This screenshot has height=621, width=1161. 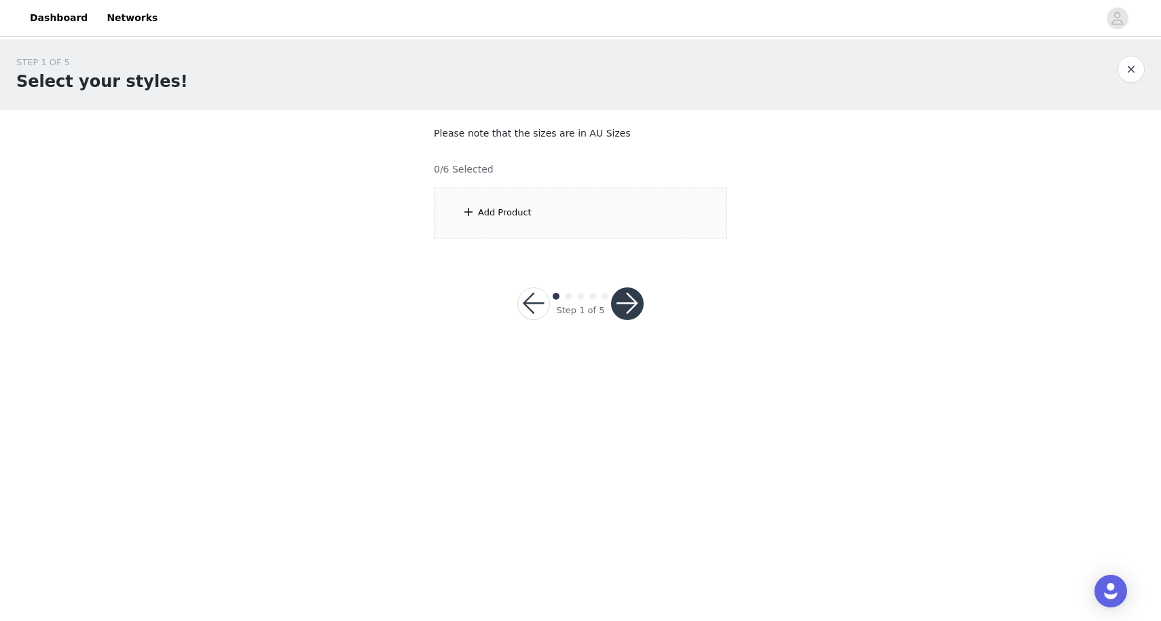 What do you see at coordinates (102, 62) in the screenshot?
I see `div: STEP 1 OF 5` at bounding box center [102, 62].